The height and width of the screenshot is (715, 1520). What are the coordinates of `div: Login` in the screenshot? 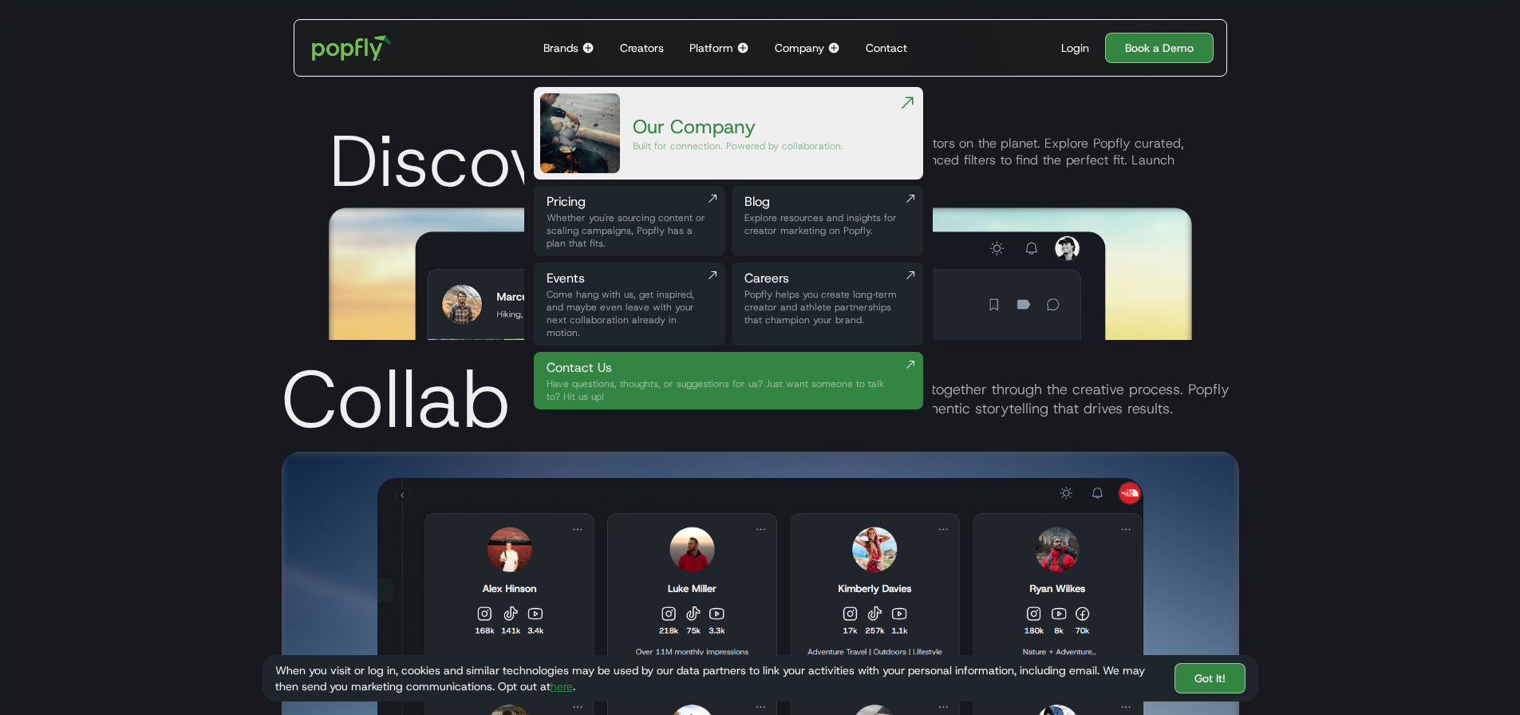 It's located at (1075, 48).